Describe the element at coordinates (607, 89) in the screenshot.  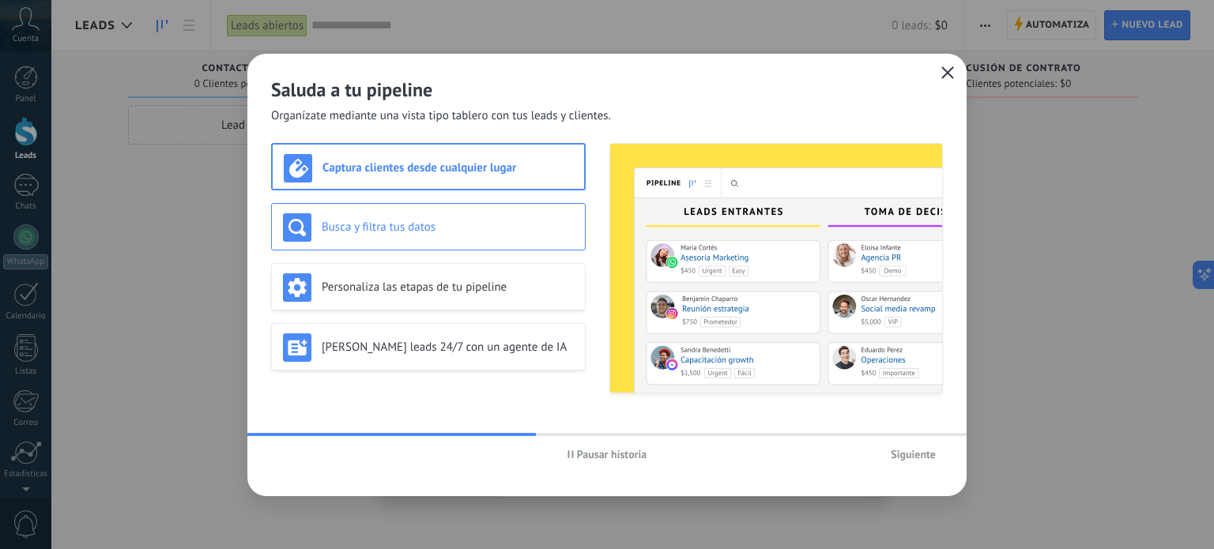
I see `h2: Saluda a tu pipeline` at that location.